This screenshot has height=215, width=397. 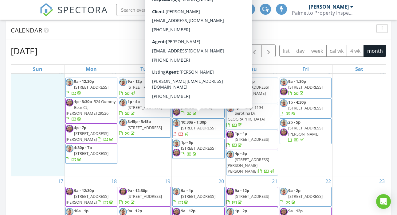 I want to click on span: 1p - 3:30p, so click(x=83, y=102).